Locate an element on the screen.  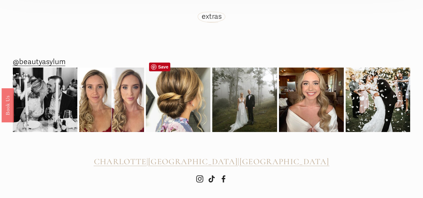
a: @beautyasylum is located at coordinates (39, 62).